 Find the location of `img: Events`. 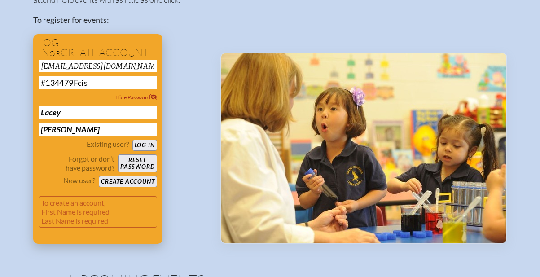

img: Events is located at coordinates (364, 148).